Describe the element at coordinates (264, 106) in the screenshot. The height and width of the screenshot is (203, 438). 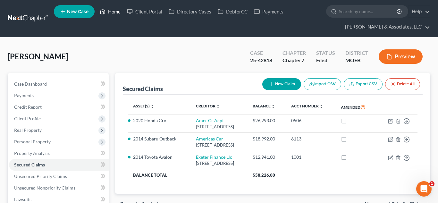
I see `a: Balance unfold_more` at that location.